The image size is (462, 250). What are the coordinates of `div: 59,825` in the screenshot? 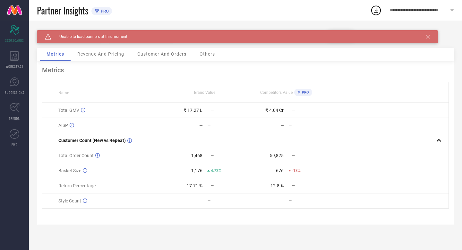 It's located at (277, 155).